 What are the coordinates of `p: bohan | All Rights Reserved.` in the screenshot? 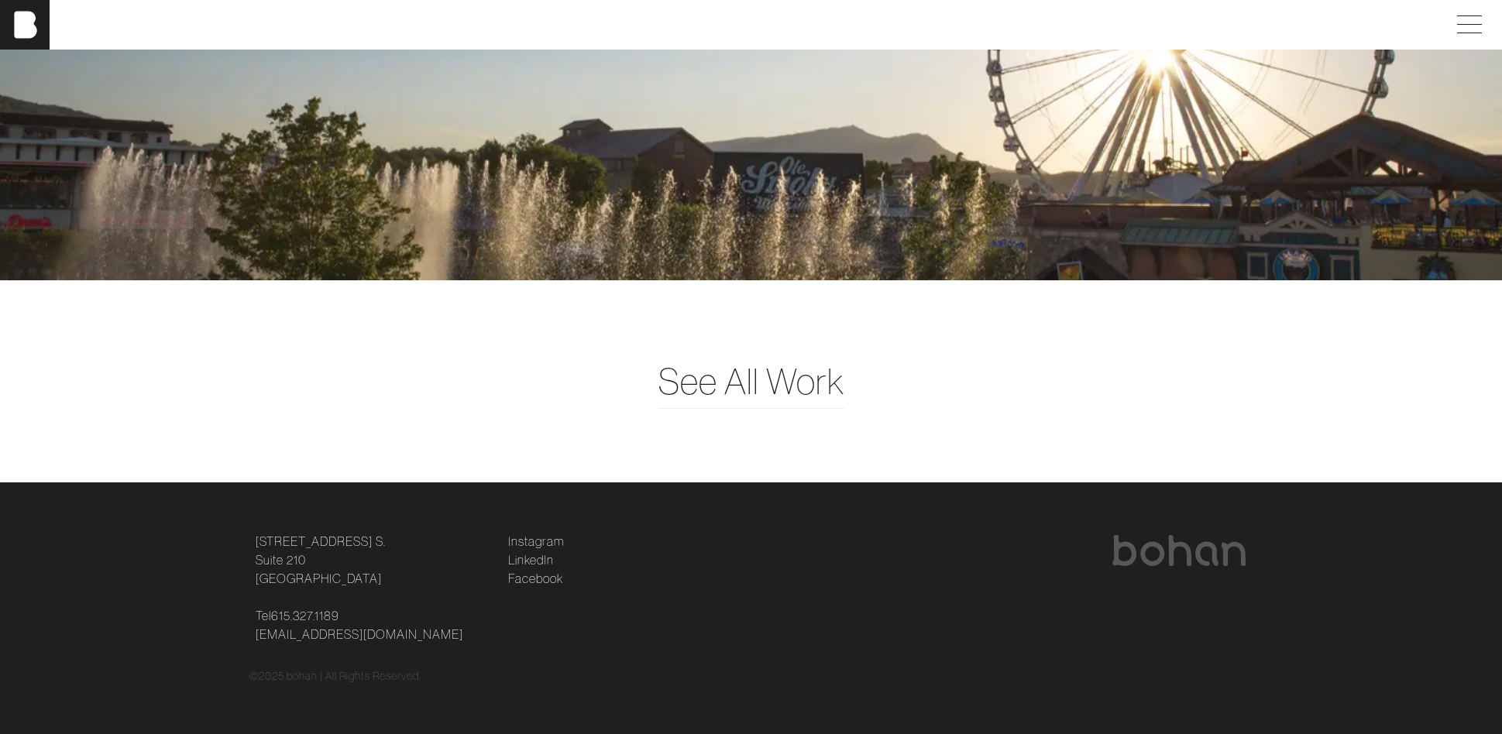 It's located at (354, 676).